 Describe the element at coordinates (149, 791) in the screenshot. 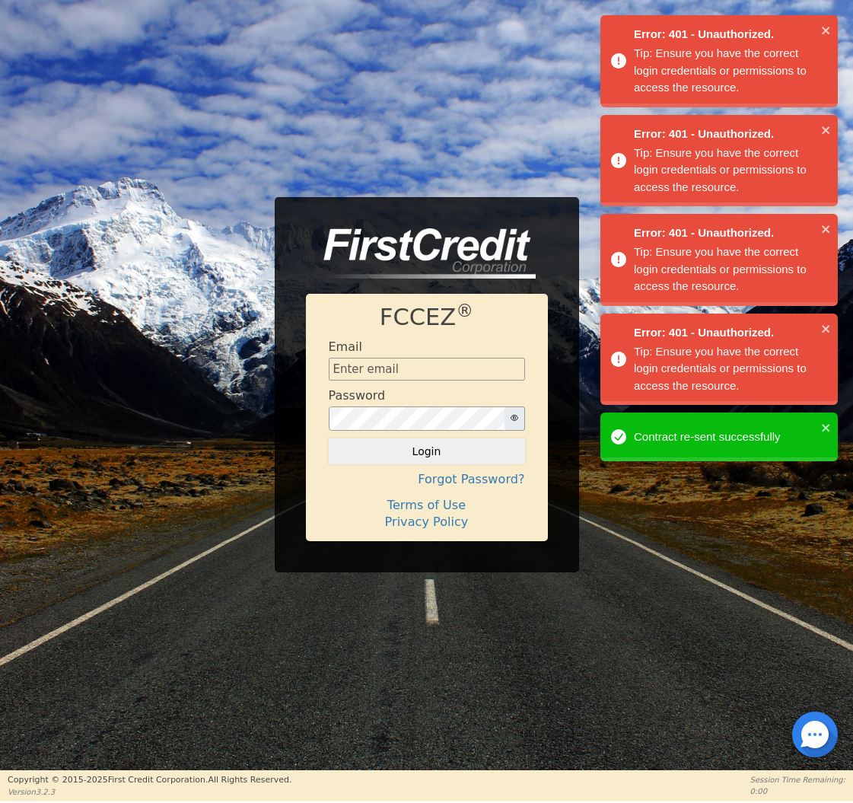

I see `p: Version 3.2.3` at that location.